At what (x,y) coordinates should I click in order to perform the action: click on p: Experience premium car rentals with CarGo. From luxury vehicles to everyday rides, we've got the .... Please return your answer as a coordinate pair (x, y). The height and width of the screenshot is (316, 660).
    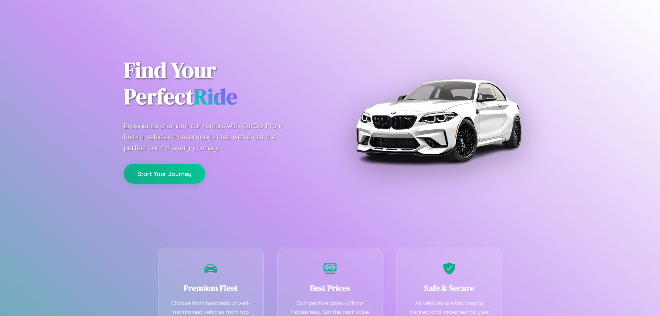
    Looking at the image, I should click on (210, 137).